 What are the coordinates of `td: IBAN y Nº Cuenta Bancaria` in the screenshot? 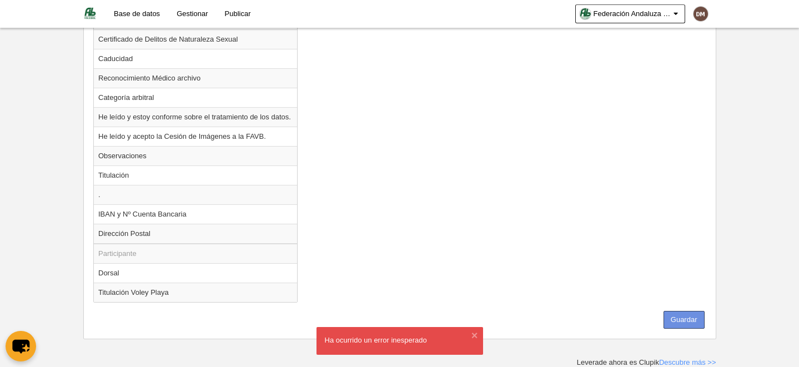 It's located at (196, 214).